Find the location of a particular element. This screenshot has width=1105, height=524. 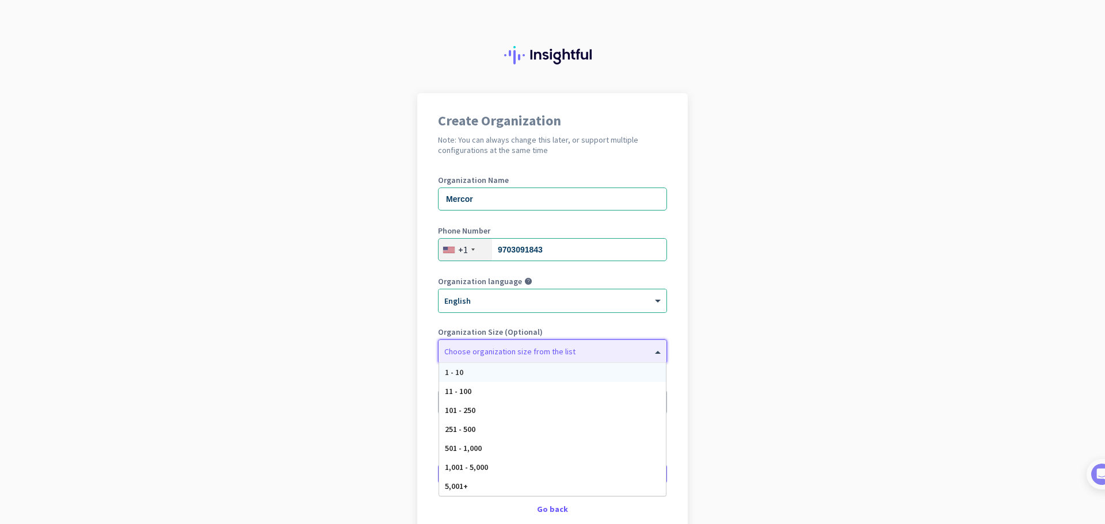

i: help is located at coordinates (528, 281).